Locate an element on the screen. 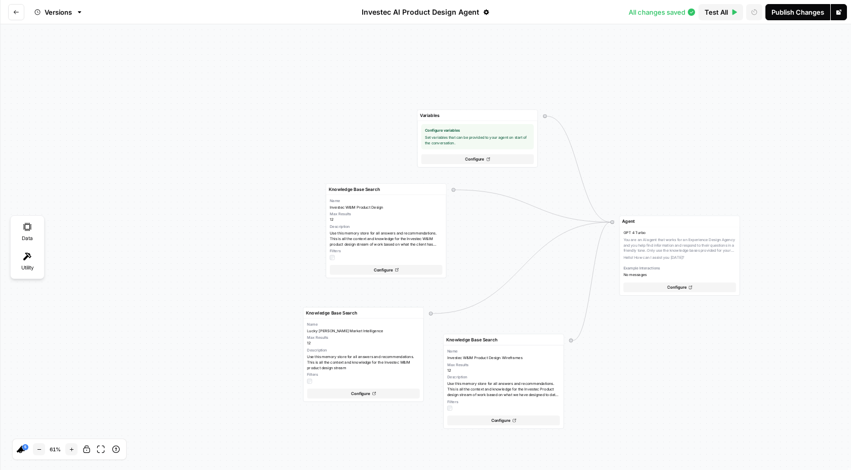 Image resolution: width=851 pixels, height=470 pixels. button: GPT 4 TurboYou are an AI agent that works for an Experience Design Agency and you help find infor... is located at coordinates (679, 261).